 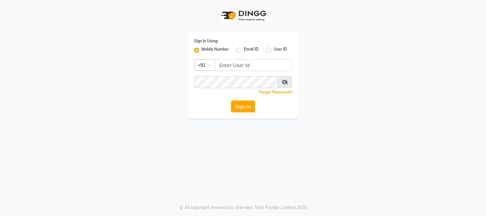 What do you see at coordinates (215, 50) in the screenshot?
I see `label: Mobile Number` at bounding box center [215, 50].